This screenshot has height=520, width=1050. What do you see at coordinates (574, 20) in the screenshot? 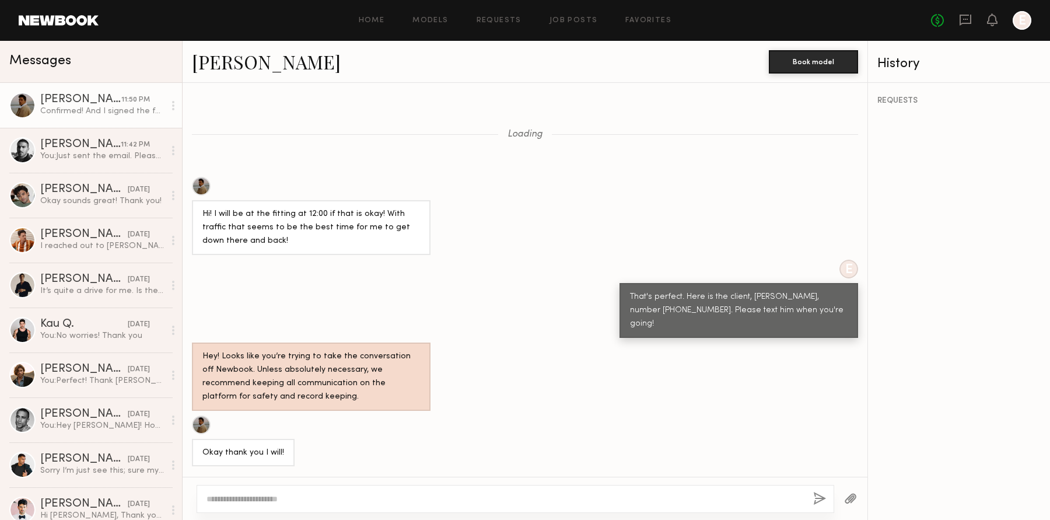
I see `a: Job Posts` at bounding box center [574, 20].